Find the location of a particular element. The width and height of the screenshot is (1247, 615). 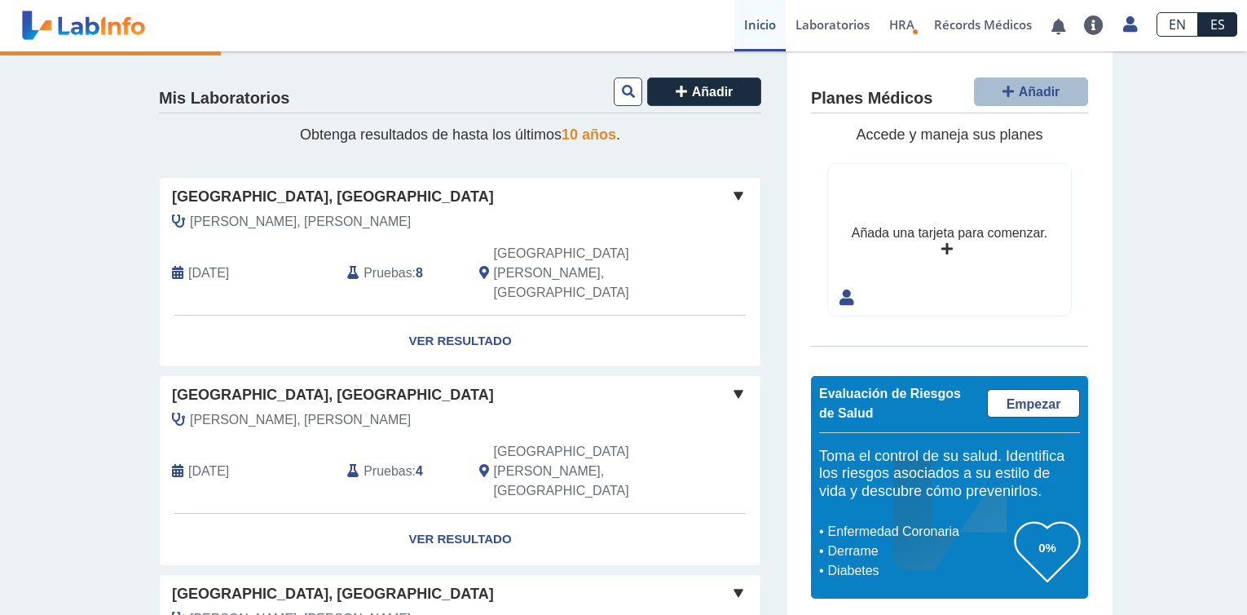

a: EN is located at coordinates (1177, 24).